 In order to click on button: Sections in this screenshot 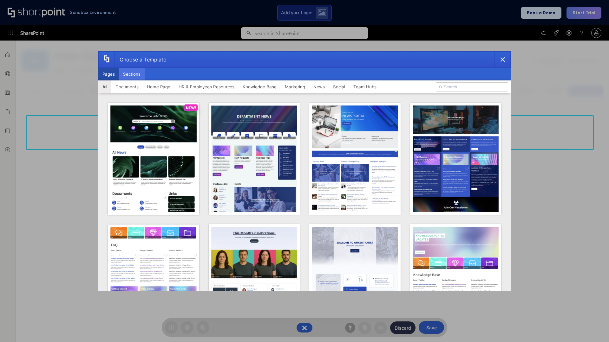, I will do `click(132, 74)`.